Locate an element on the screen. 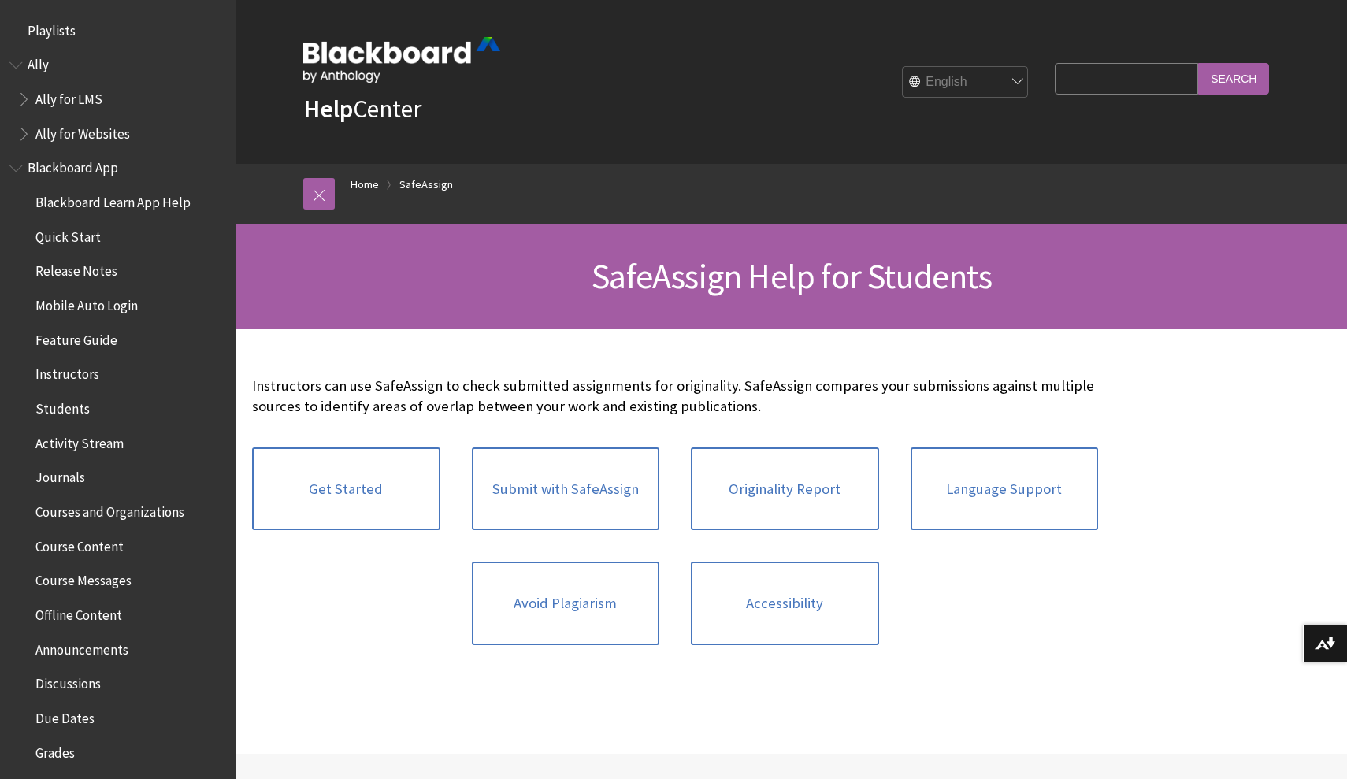 Image resolution: width=1347 pixels, height=779 pixels. strong: Help is located at coordinates (328, 109).